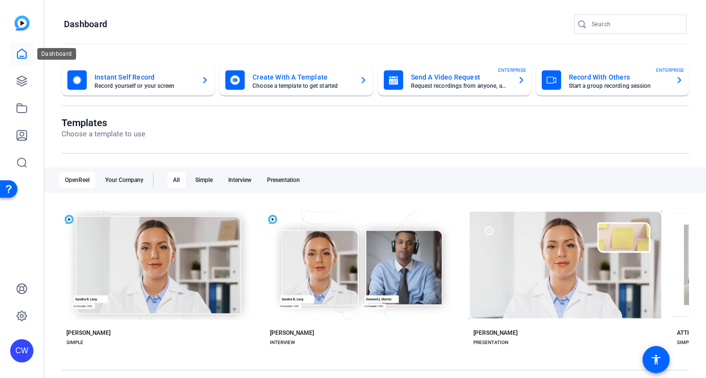 This screenshot has width=706, height=378. Describe the element at coordinates (204, 180) in the screenshot. I see `div: Simple` at that location.